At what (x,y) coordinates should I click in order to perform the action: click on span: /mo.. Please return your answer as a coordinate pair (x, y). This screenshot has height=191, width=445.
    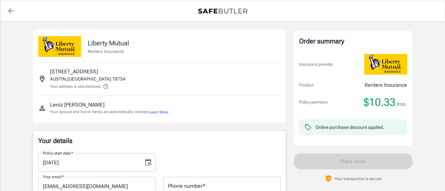
    Looking at the image, I should click on (402, 104).